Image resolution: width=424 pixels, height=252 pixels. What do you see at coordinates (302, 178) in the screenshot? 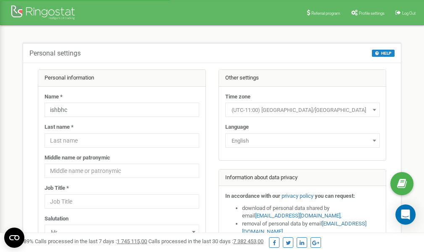
I see `div: Information about data privacy` at bounding box center [302, 178].